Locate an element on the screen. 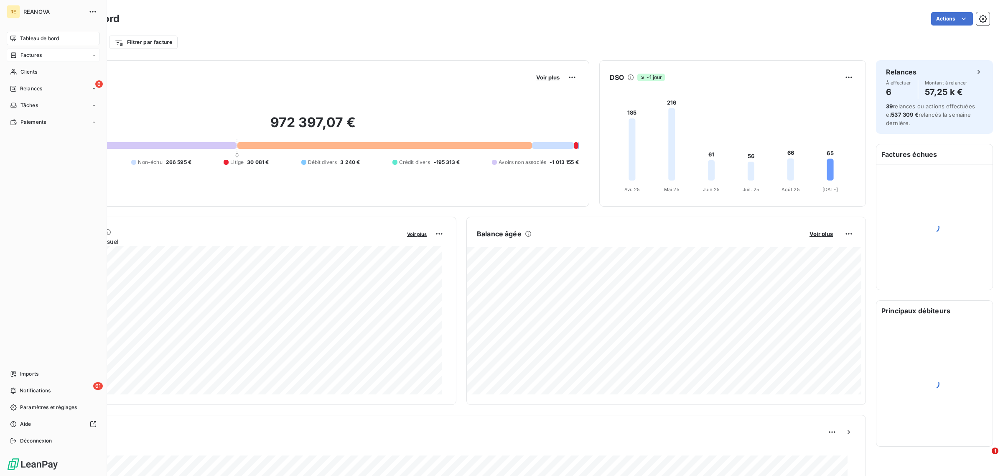 The width and height of the screenshot is (1003, 476). span: 3 240 € is located at coordinates (350, 162).